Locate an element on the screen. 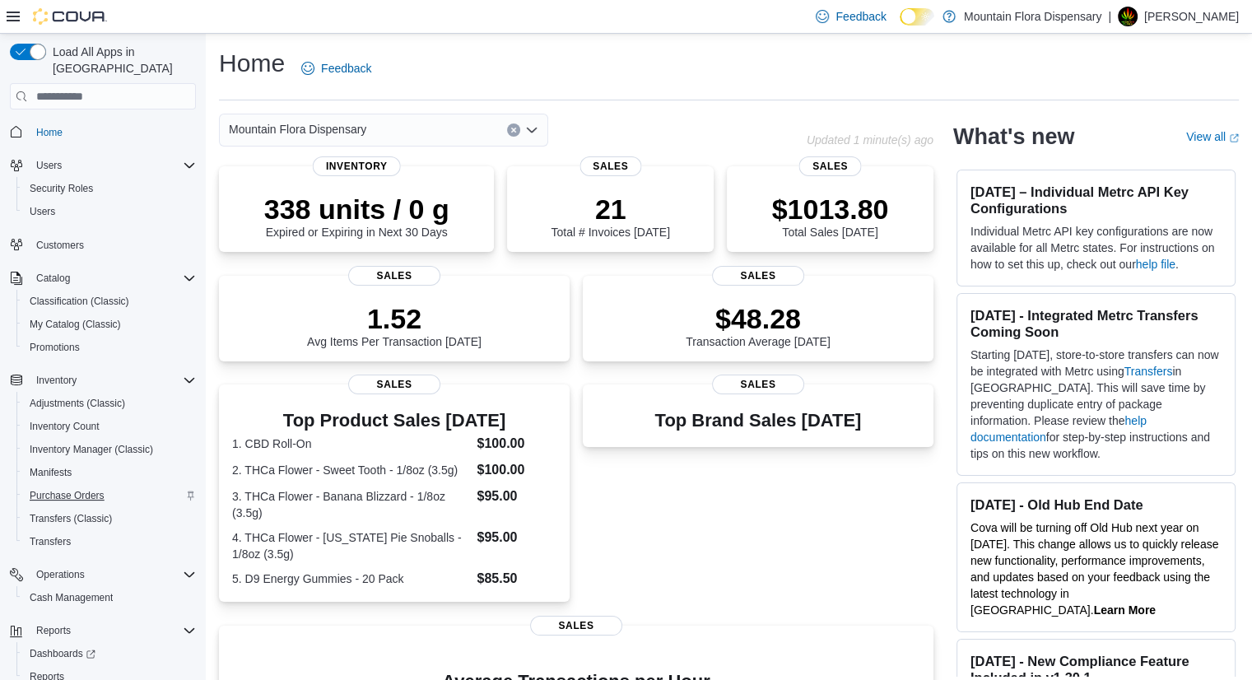 The image size is (1252, 680). button: Catalog is located at coordinates (53, 278).